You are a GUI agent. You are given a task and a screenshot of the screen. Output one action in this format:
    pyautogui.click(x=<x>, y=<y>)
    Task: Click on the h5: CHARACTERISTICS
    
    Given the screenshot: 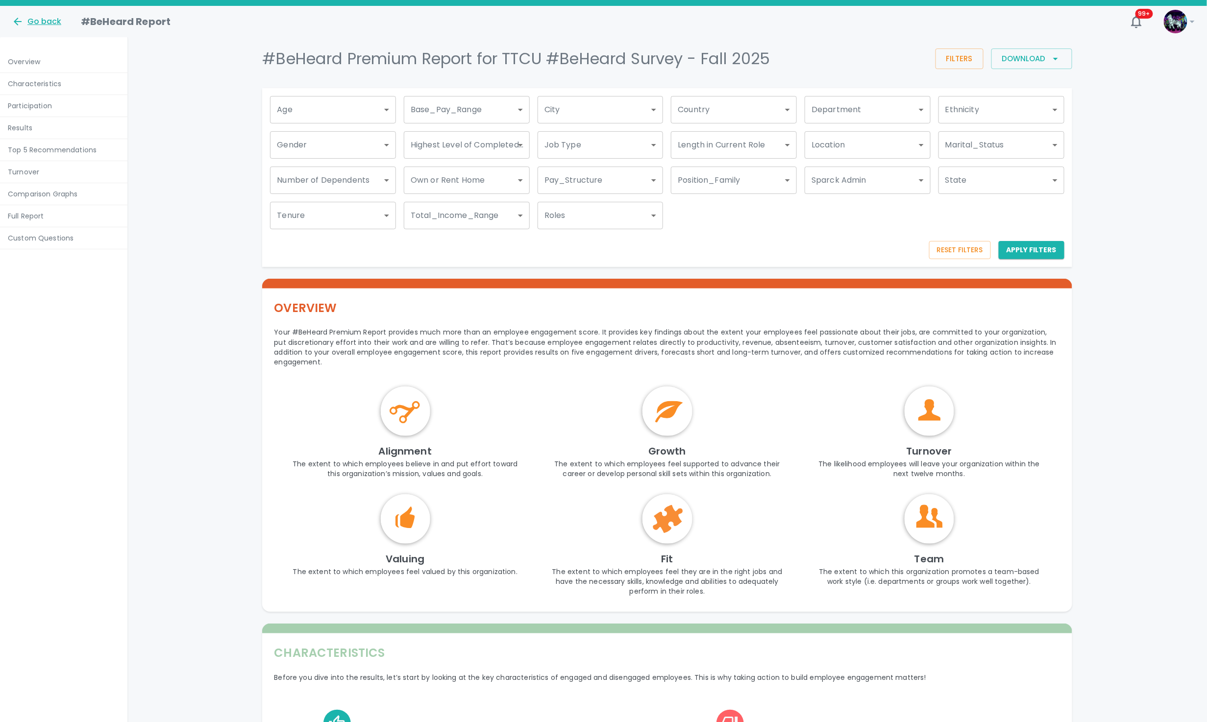 What is the action you would take?
    pyautogui.click(x=667, y=653)
    